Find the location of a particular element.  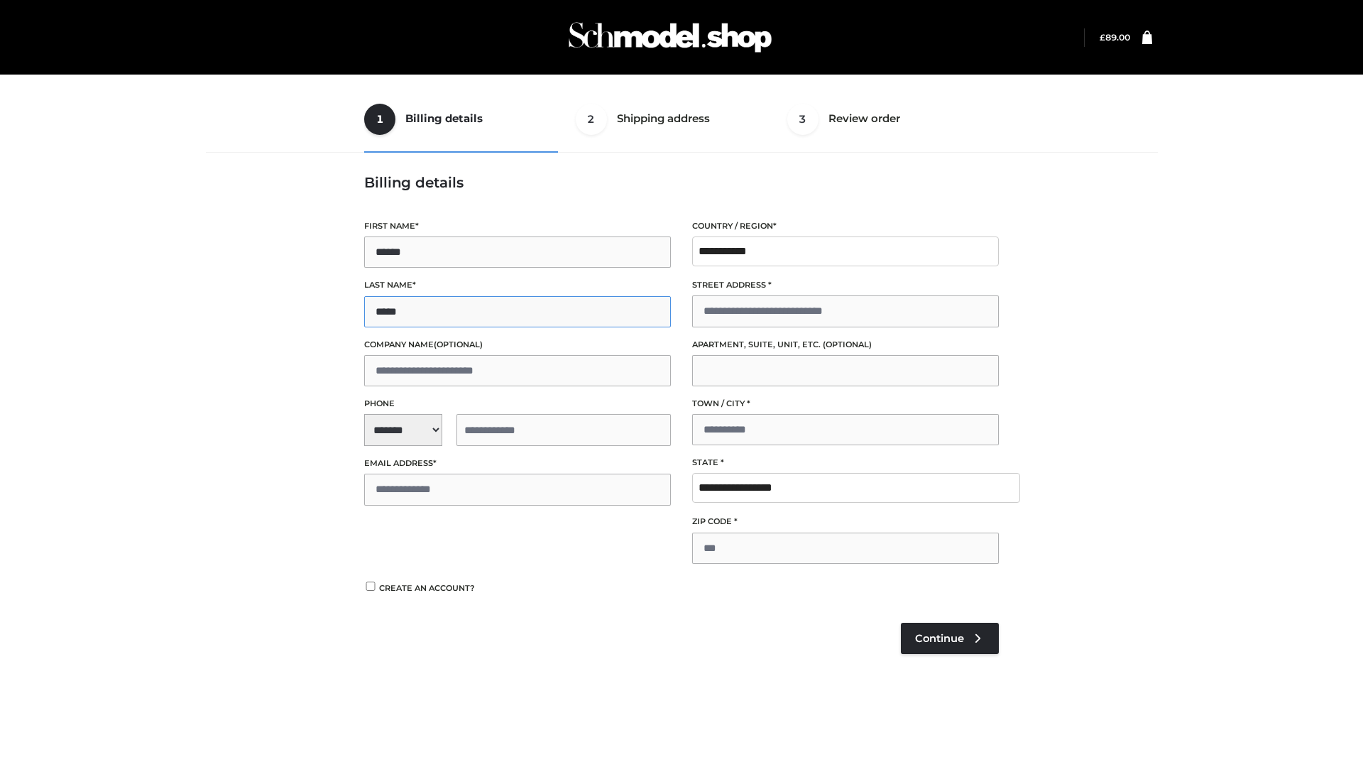

label: Country / Region is located at coordinates (846, 226).